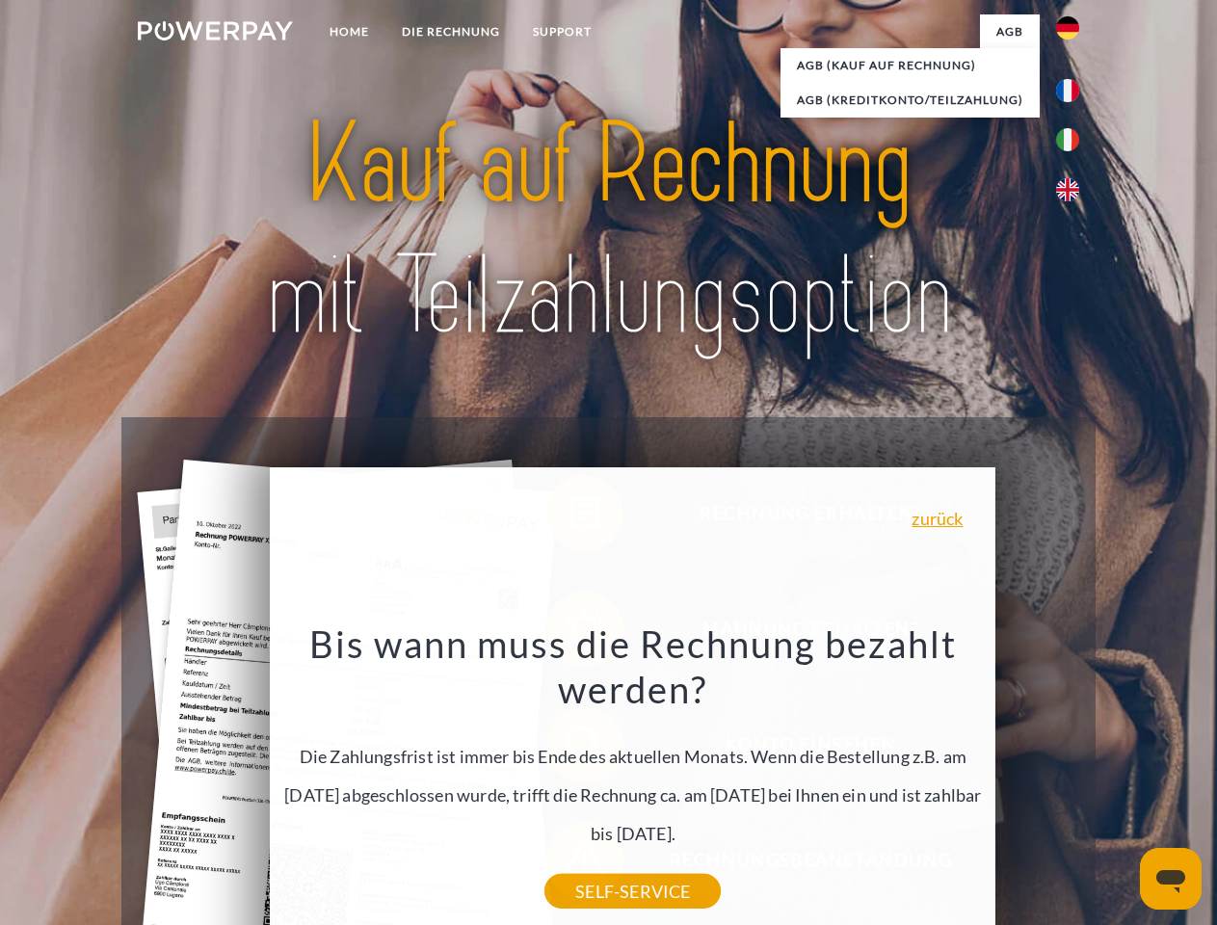 This screenshot has width=1217, height=925. What do you see at coordinates (349, 32) in the screenshot?
I see `a: Home` at bounding box center [349, 32].